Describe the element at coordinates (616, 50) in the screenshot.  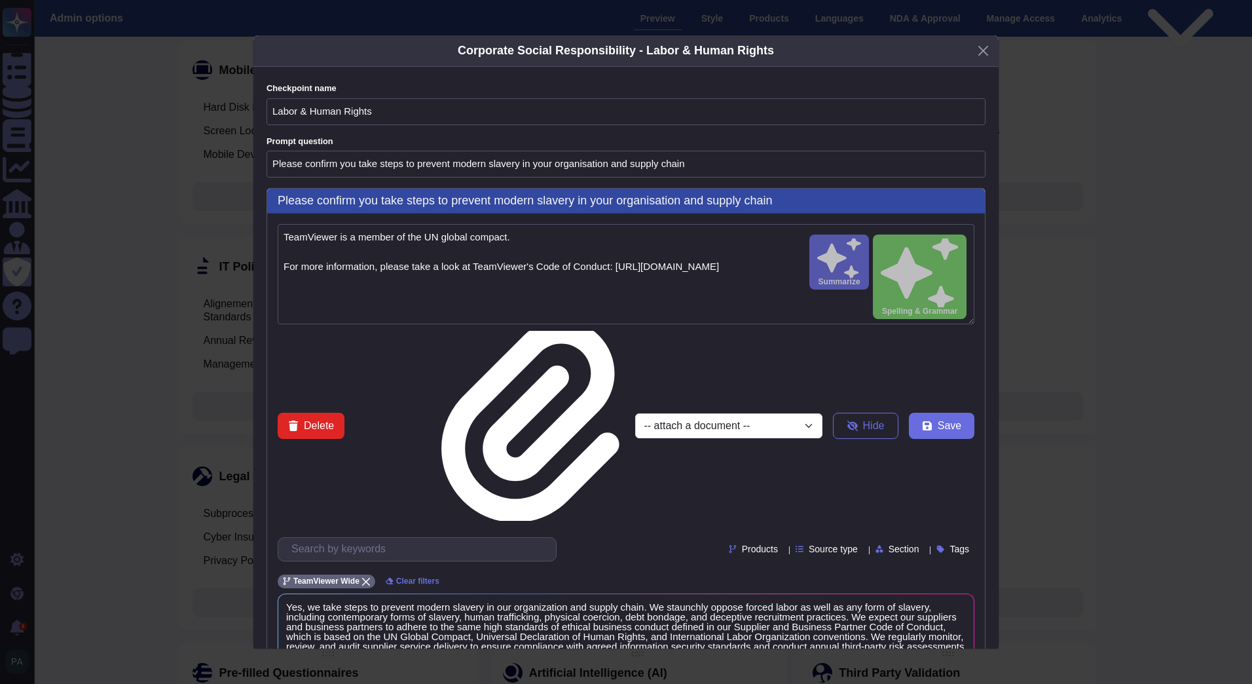
I see `div: Corporate Social Responsibility - Labor & Human Rights` at that location.